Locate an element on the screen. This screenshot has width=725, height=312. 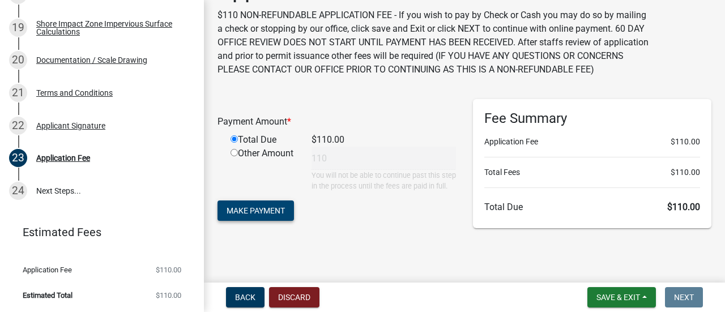
button: Next is located at coordinates (683, 297).